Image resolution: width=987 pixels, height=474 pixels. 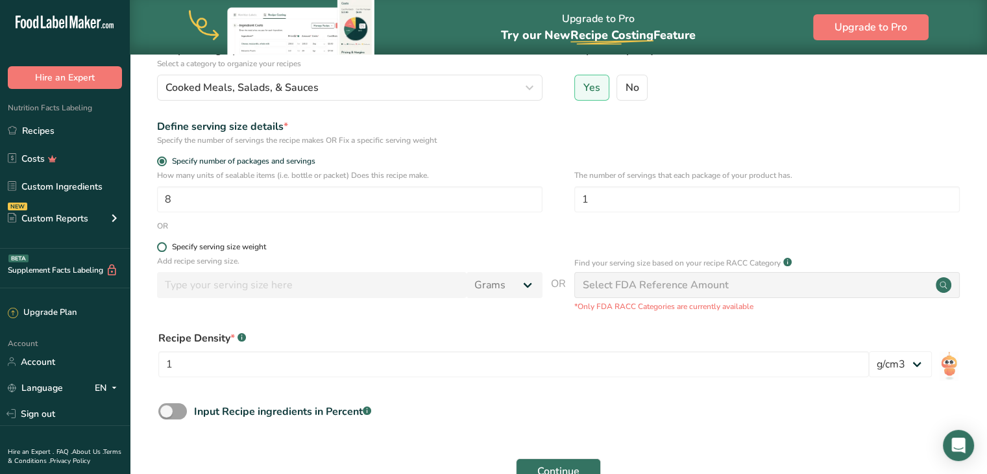 What do you see at coordinates (871, 27) in the screenshot?
I see `button: Upgrade to Pro` at bounding box center [871, 27].